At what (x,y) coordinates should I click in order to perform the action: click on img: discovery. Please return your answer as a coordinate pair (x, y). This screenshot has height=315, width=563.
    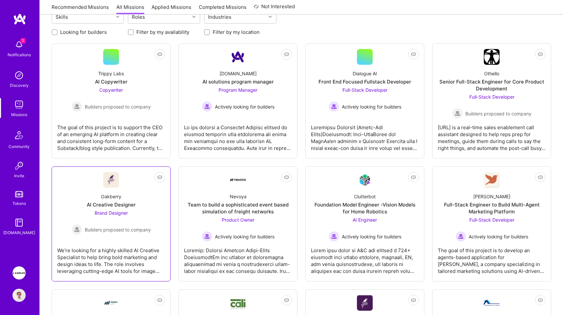
    Looking at the image, I should click on (19, 75).